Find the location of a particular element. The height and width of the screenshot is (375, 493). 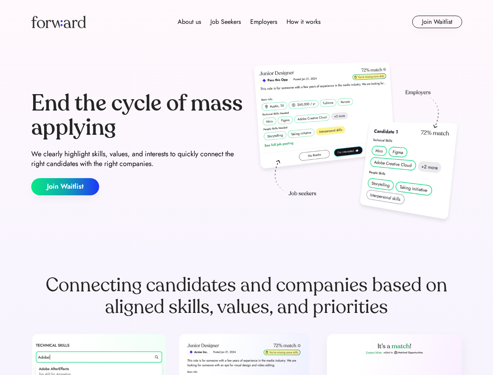

div: How it works is located at coordinates (303, 22).